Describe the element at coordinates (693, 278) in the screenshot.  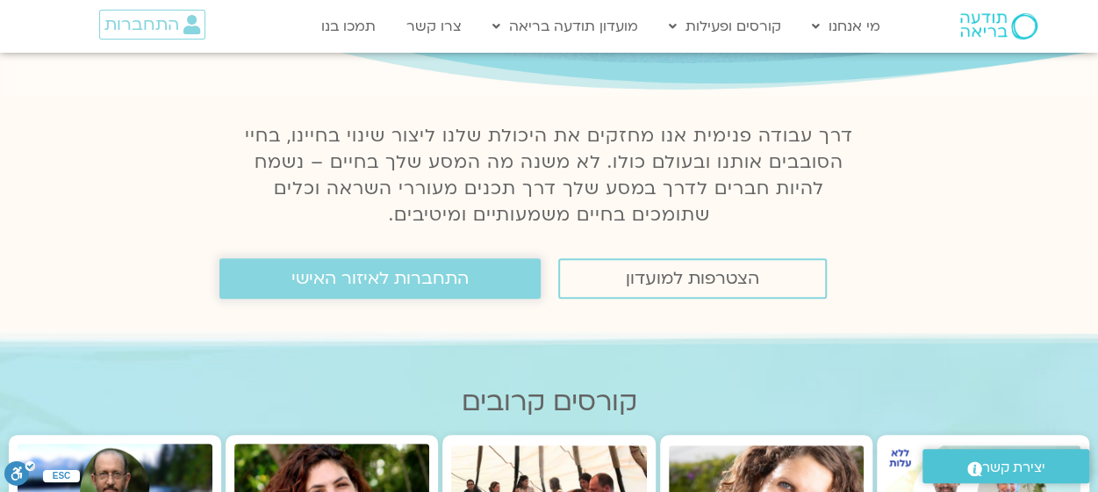
I see `a: הצטרפות למועדון` at that location.